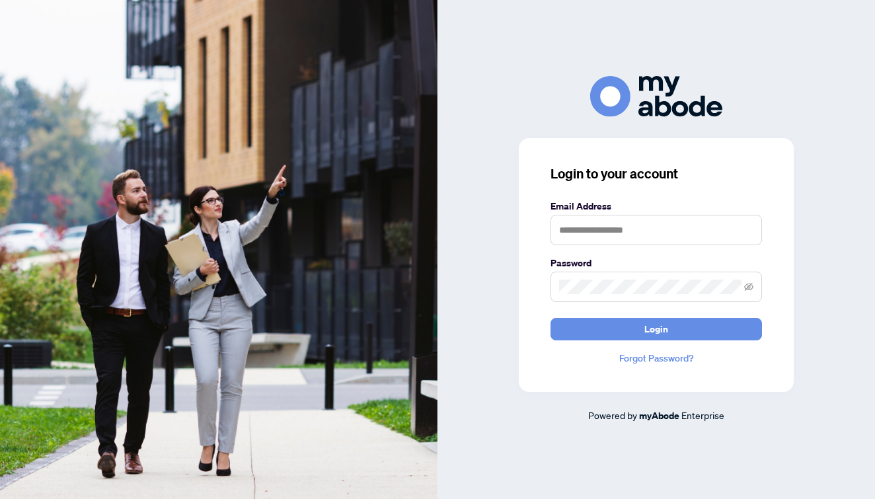 The width and height of the screenshot is (875, 499). Describe the element at coordinates (656, 206) in the screenshot. I see `label: Email Address` at that location.